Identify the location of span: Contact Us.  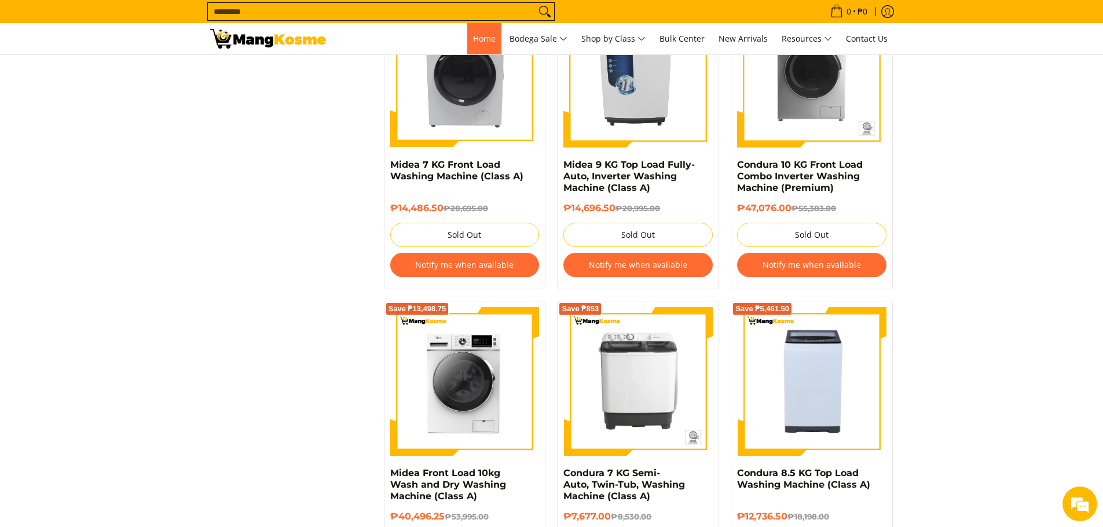
(867, 38).